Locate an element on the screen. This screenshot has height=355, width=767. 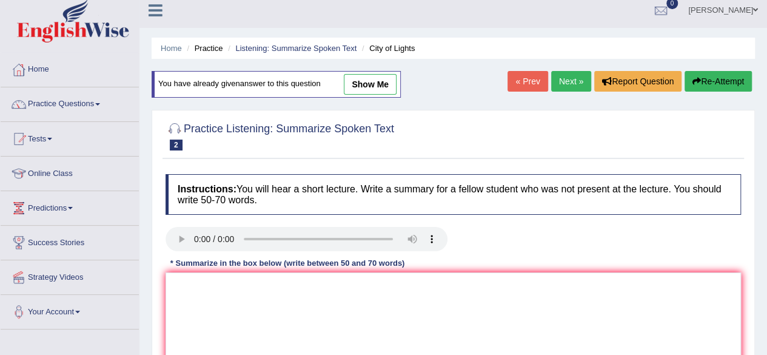
button: Re-Attempt is located at coordinates (718, 81).